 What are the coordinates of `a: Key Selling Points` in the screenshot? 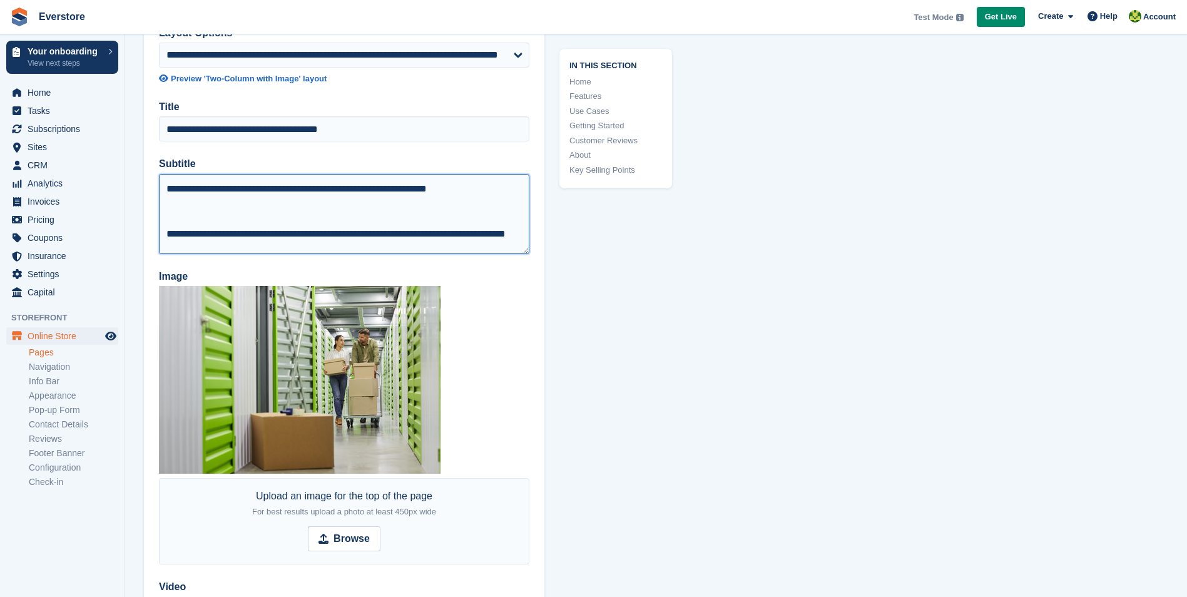 It's located at (616, 170).